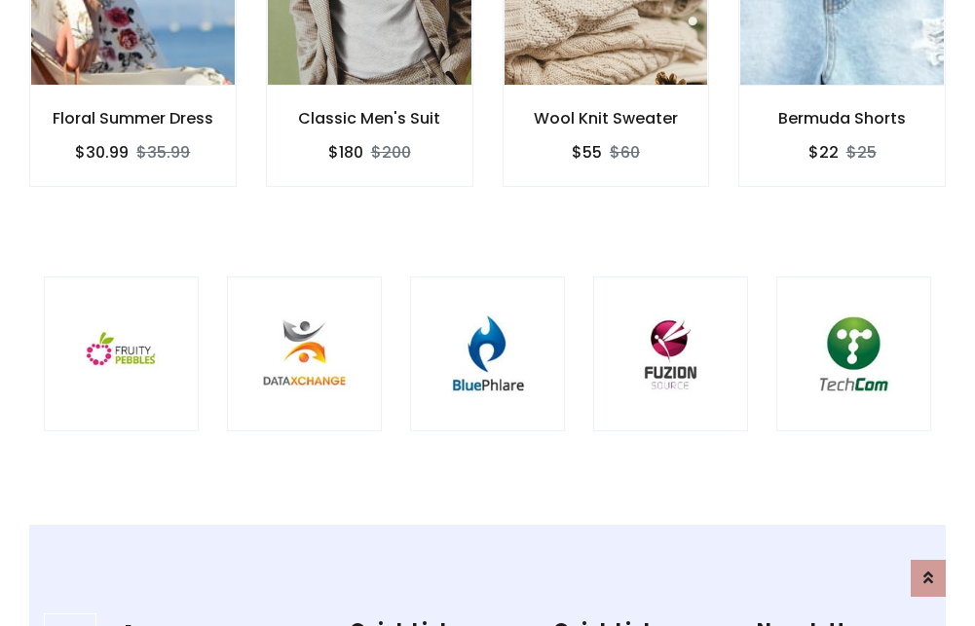  I want to click on del: $25, so click(861, 152).